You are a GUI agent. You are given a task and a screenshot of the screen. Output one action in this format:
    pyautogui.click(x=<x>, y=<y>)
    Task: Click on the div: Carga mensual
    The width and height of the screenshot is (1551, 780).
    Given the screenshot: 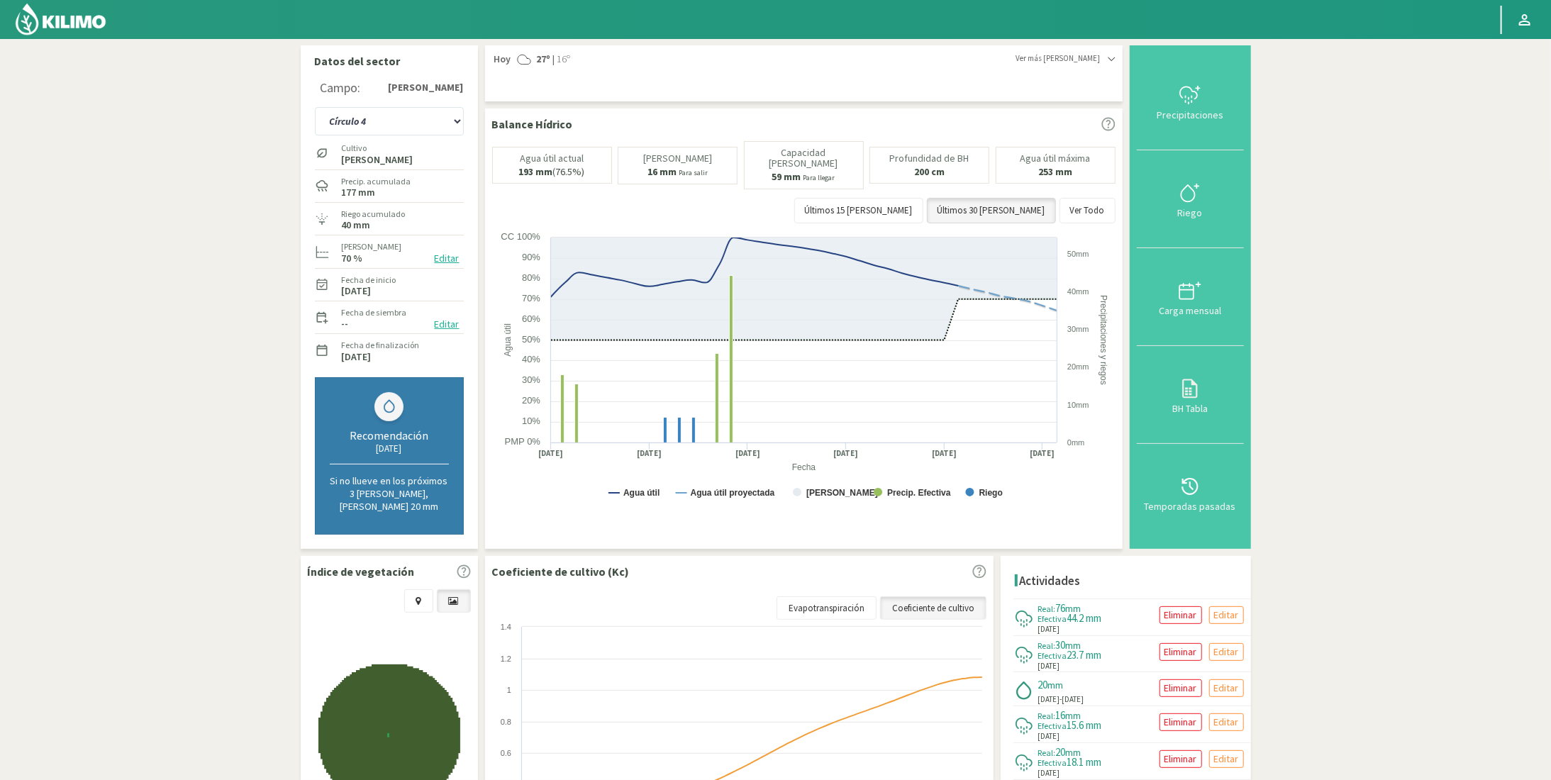 What is the action you would take?
    pyautogui.click(x=1190, y=311)
    